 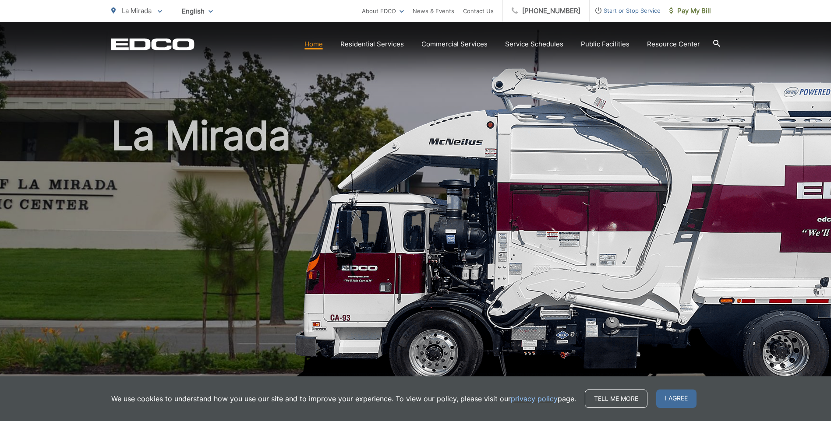 What do you see at coordinates (534, 44) in the screenshot?
I see `a: Service Schedules` at bounding box center [534, 44].